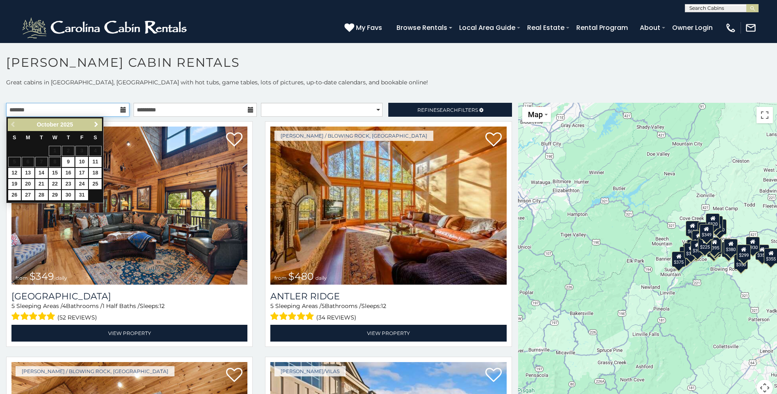 This screenshot has width=777, height=394. I want to click on a: Local Area Guide, so click(487, 27).